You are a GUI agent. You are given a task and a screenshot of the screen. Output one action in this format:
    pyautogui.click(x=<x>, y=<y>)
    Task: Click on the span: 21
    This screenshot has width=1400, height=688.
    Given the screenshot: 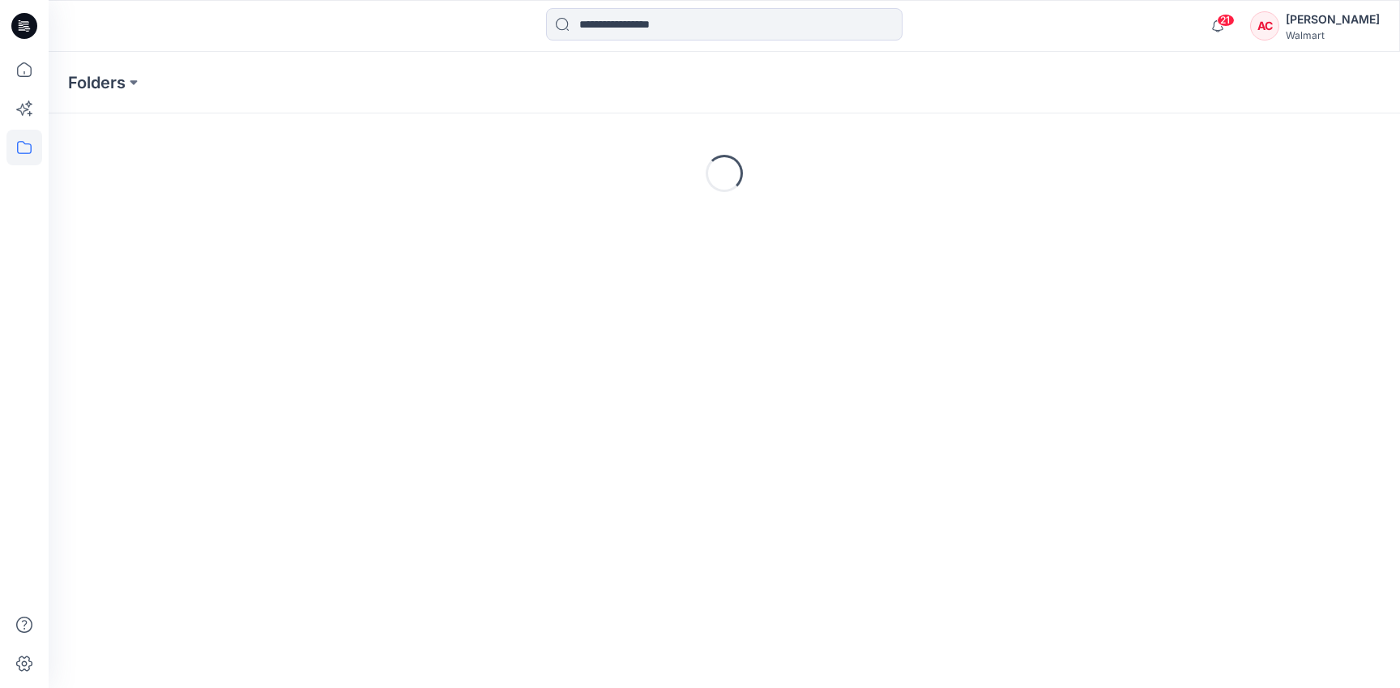 What is the action you would take?
    pyautogui.click(x=1225, y=20)
    